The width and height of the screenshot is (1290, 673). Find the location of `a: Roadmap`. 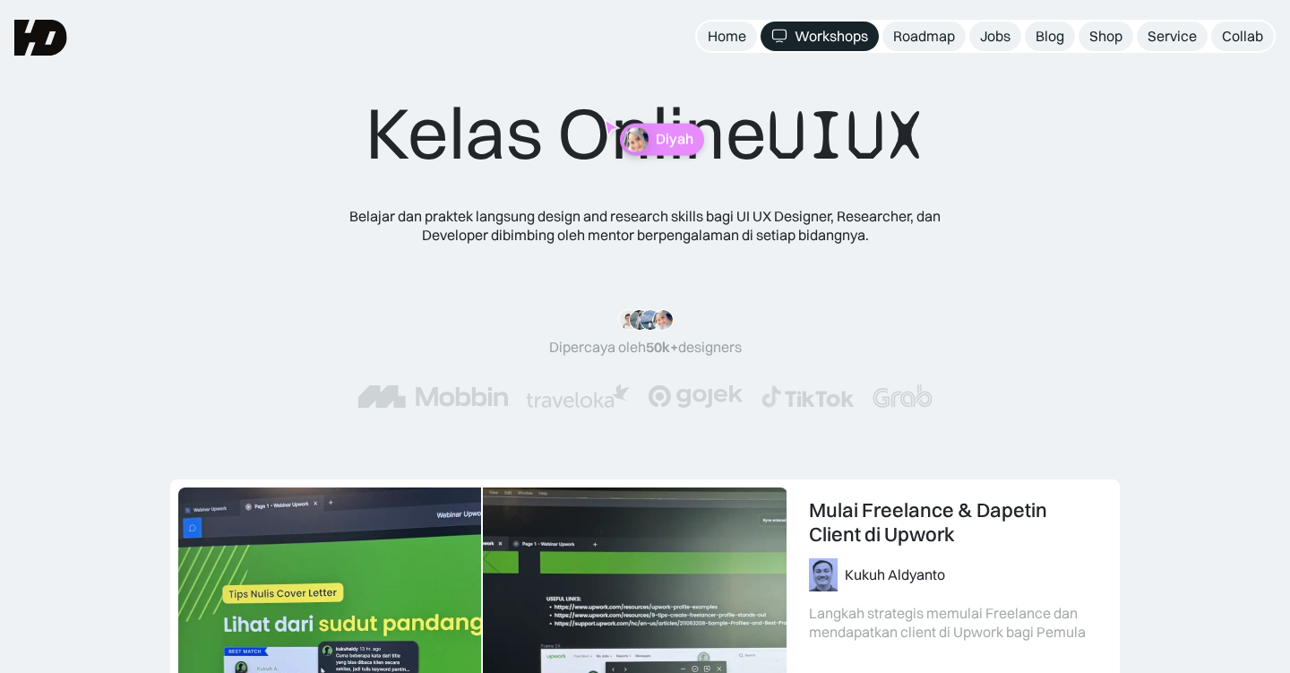

a: Roadmap is located at coordinates (923, 36).